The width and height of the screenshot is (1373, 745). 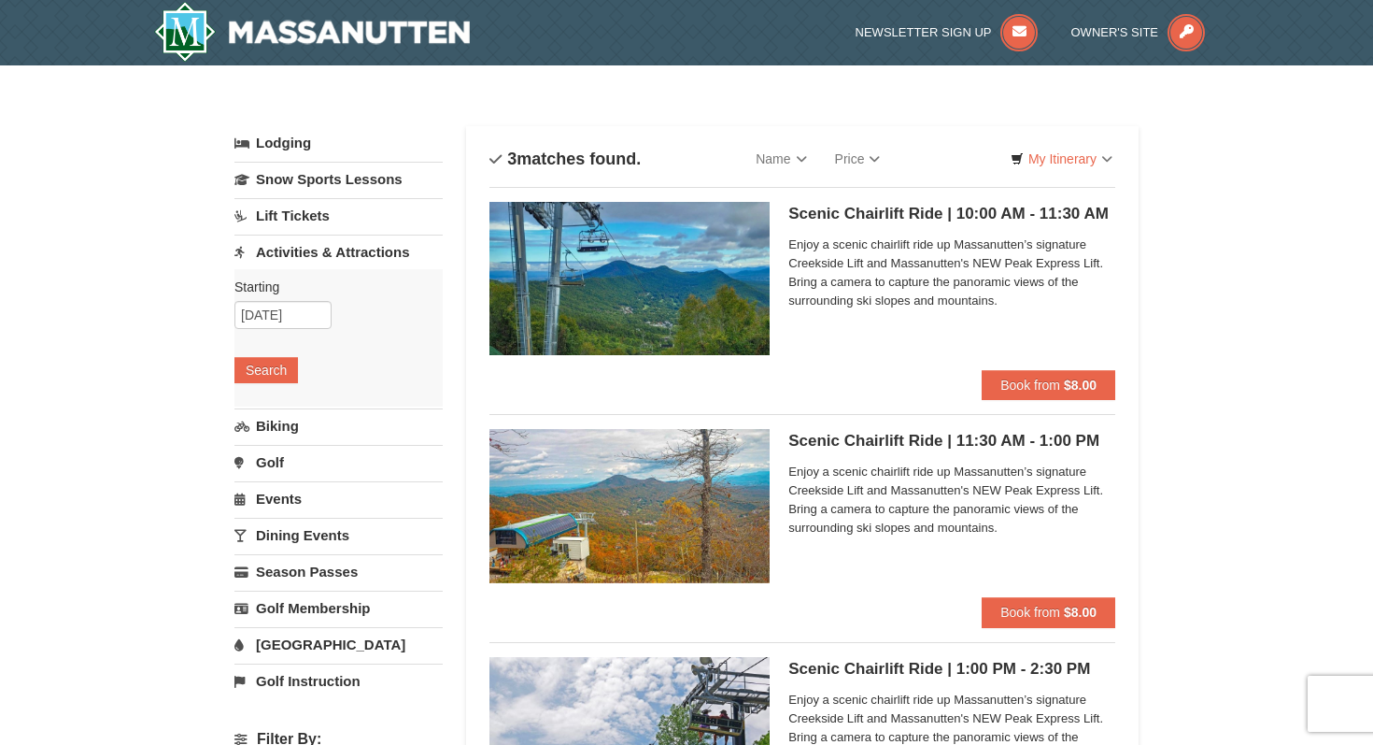 What do you see at coordinates (338, 680) in the screenshot?
I see `a: Golf Instruction` at bounding box center [338, 680].